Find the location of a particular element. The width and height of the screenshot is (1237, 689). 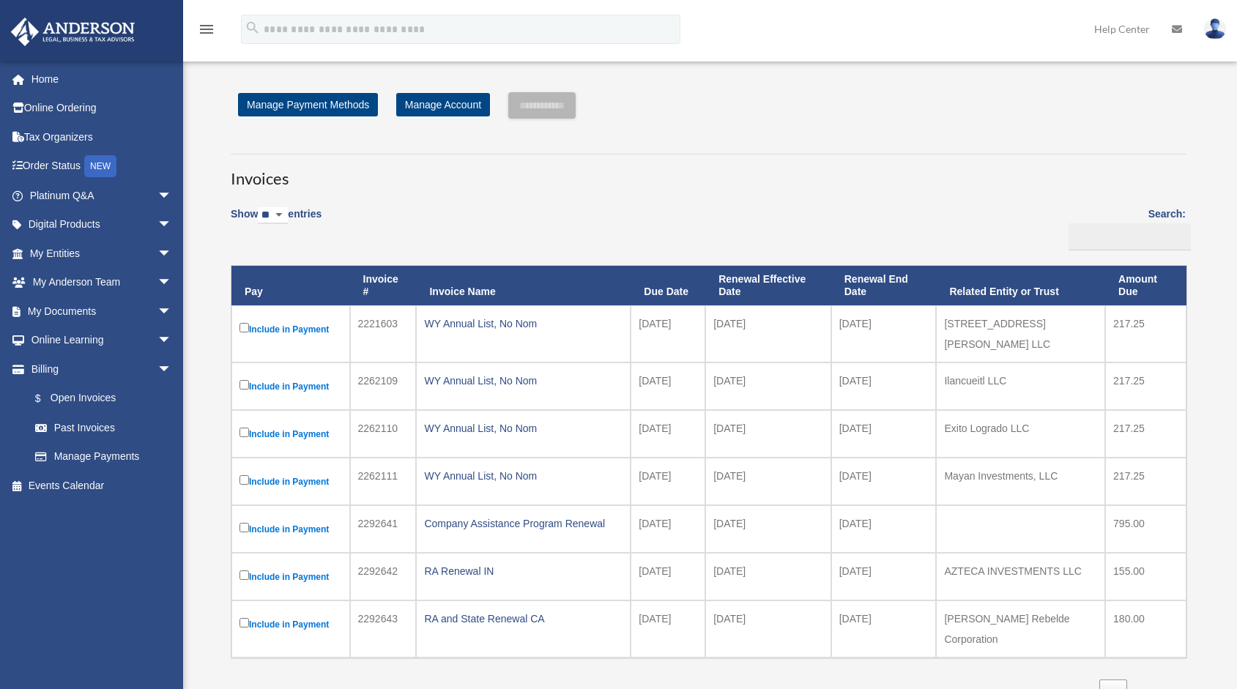

th: Related Entity or Trust: activate to sort column ascending is located at coordinates (1021, 286).